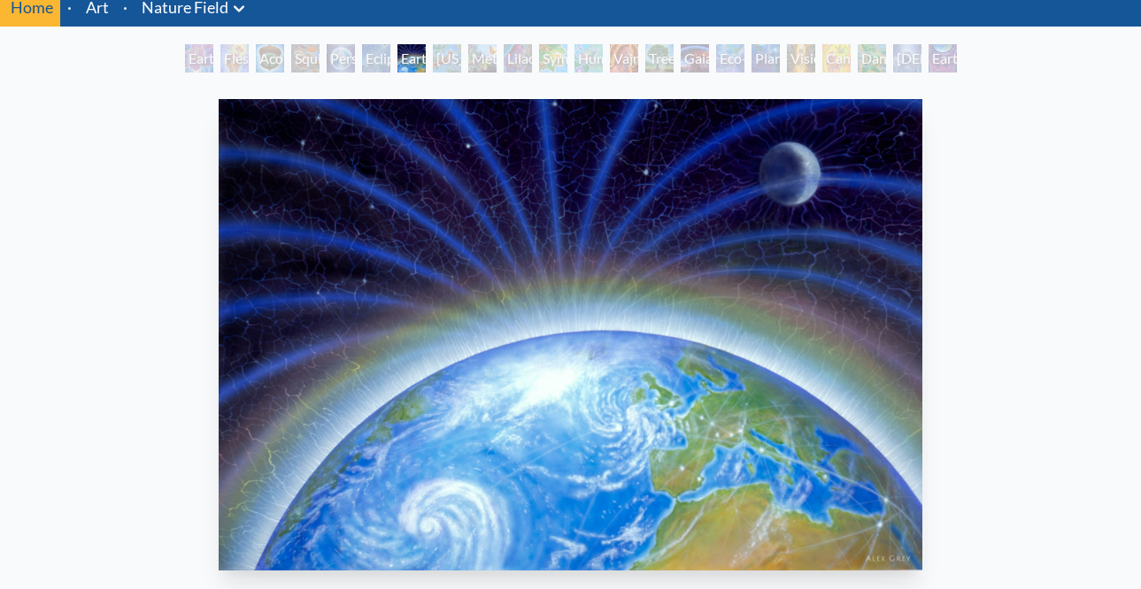 The image size is (1141, 589). I want to click on div: Symbiosis: Gall Wasp & Oak Tree, so click(553, 58).